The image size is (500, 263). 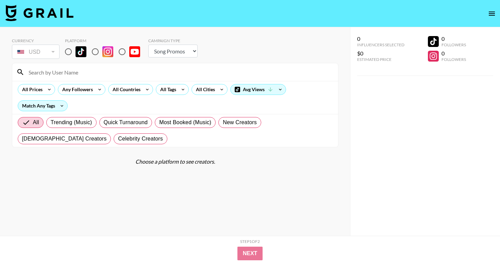 I want to click on button: open drawer, so click(x=492, y=14).